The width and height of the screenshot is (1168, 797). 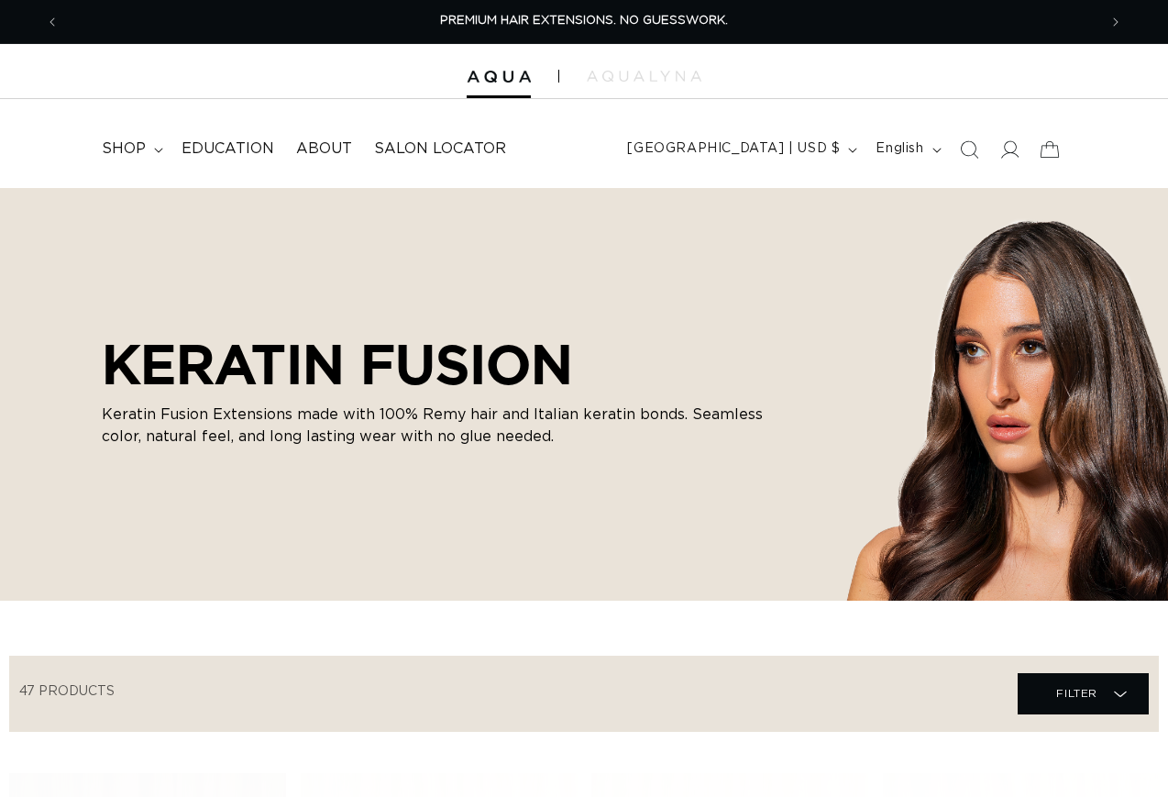 What do you see at coordinates (906, 149) in the screenshot?
I see `button: English` at bounding box center [906, 149].